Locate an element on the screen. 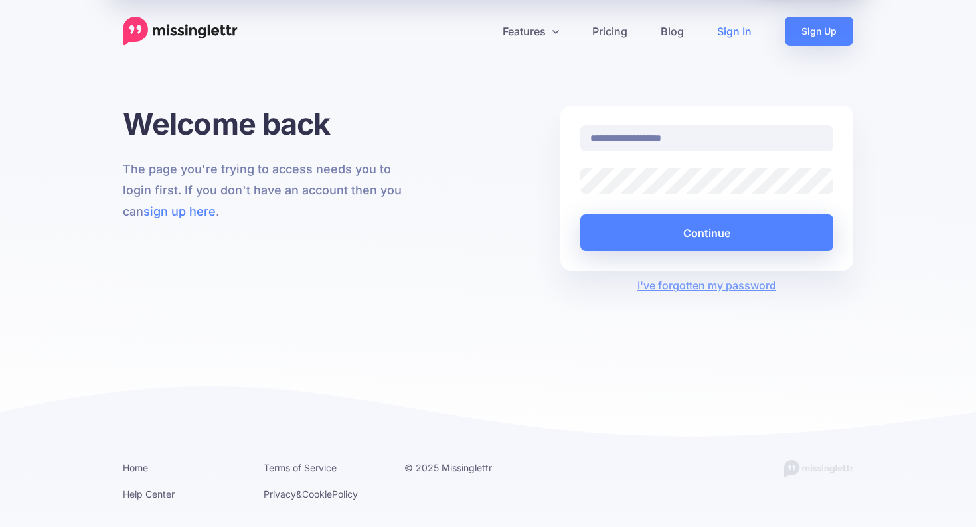 The height and width of the screenshot is (527, 976). li: & Policy is located at coordinates (324, 494).